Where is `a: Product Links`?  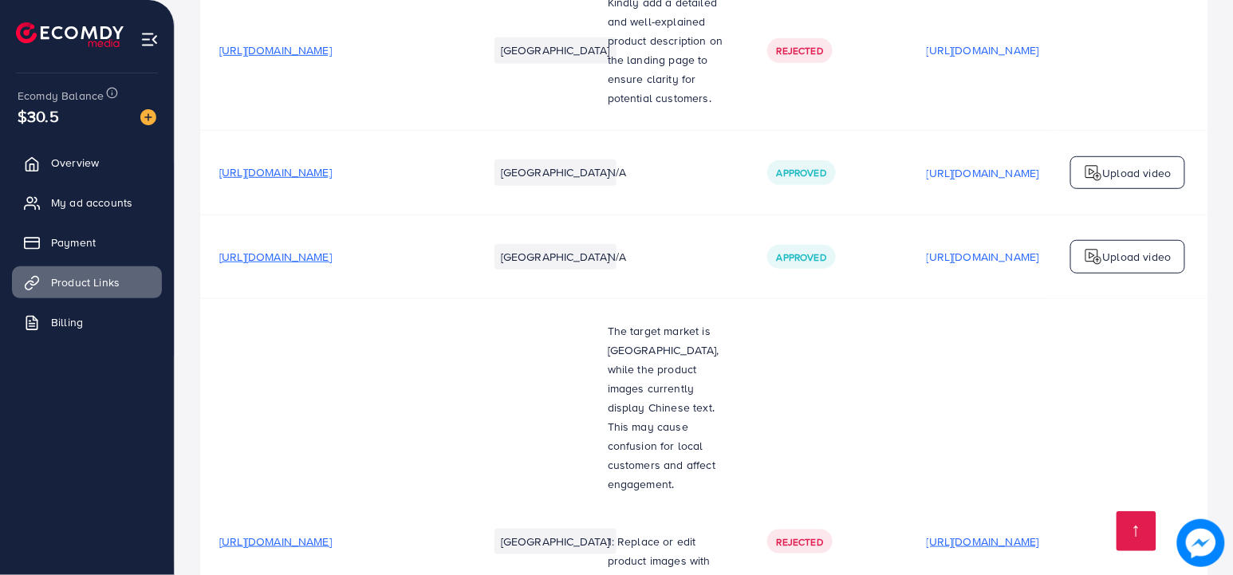 a: Product Links is located at coordinates (87, 282).